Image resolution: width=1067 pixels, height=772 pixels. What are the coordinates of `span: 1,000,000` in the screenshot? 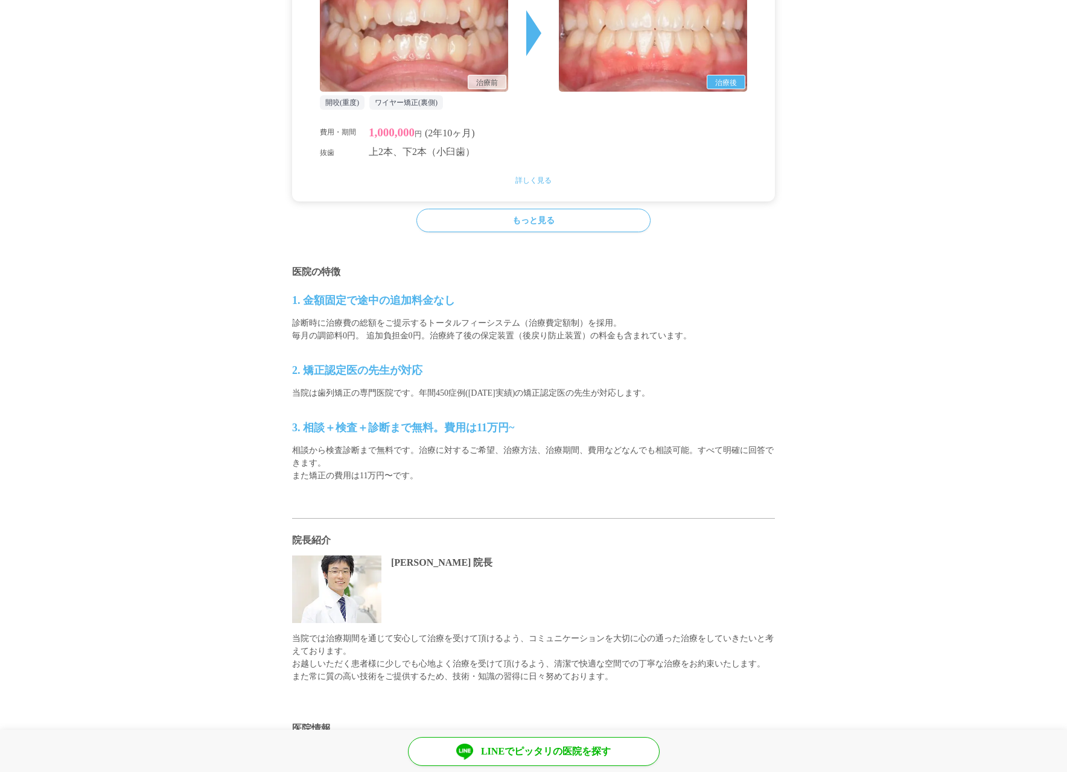 It's located at (392, 132).